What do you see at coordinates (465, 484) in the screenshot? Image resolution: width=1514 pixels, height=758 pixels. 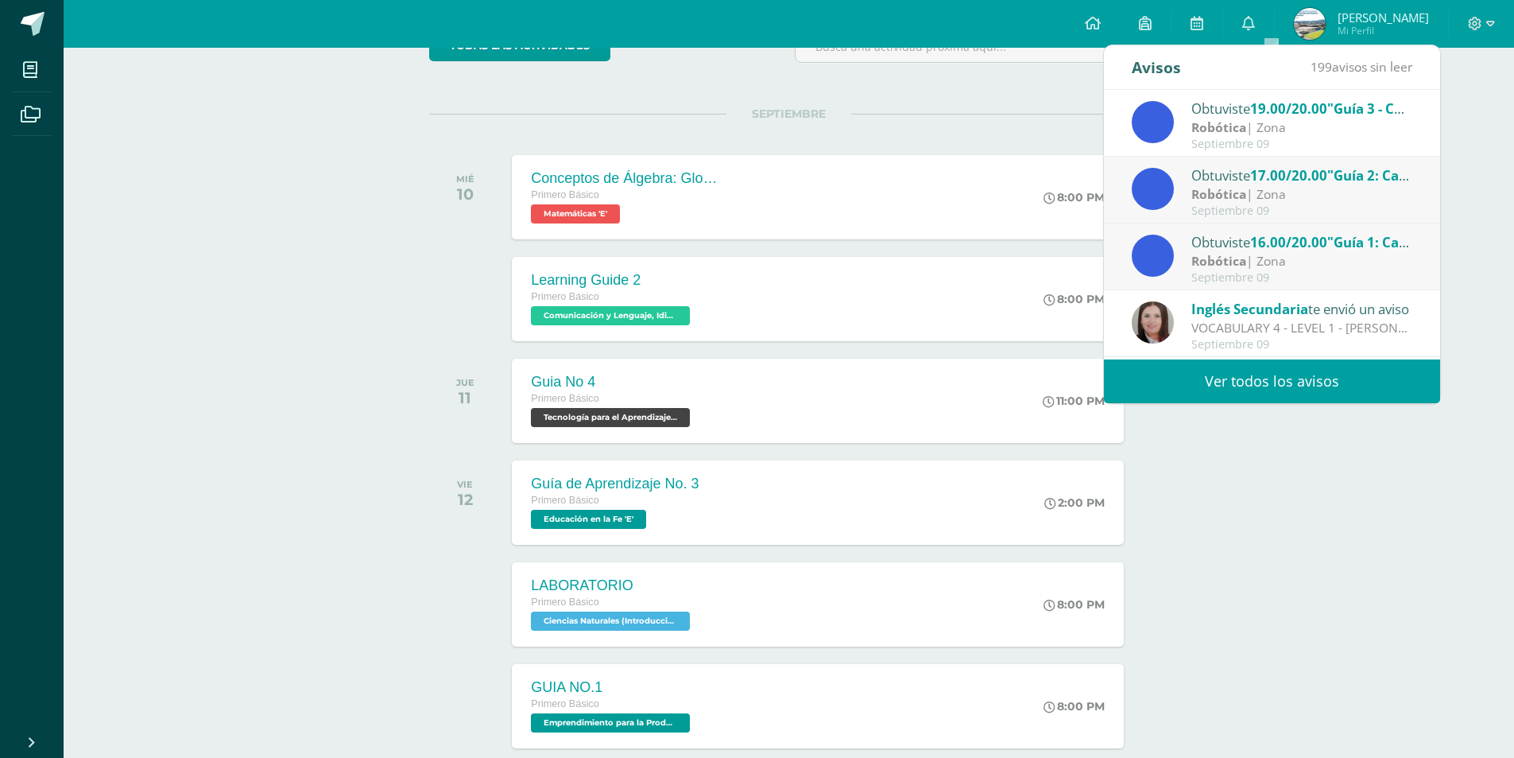 I see `div: VIE` at bounding box center [465, 484].